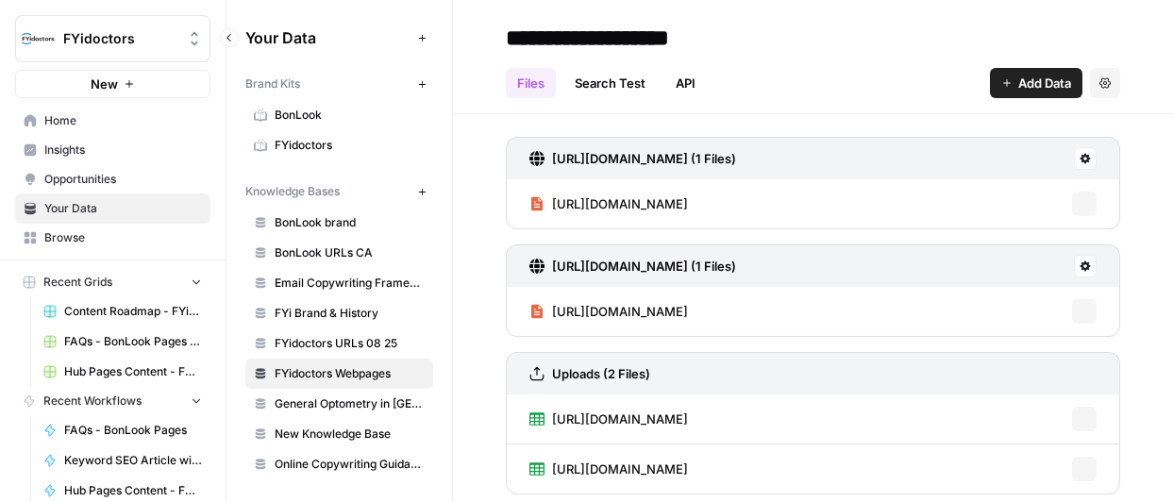  Describe the element at coordinates (112, 282) in the screenshot. I see `button: Recent Grids` at that location.